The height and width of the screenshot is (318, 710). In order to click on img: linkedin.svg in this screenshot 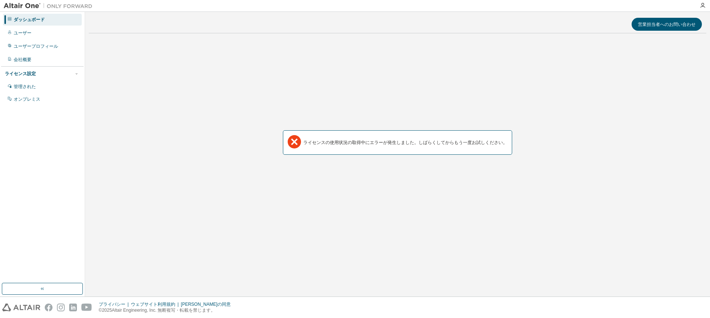, I will do `click(73, 307)`.